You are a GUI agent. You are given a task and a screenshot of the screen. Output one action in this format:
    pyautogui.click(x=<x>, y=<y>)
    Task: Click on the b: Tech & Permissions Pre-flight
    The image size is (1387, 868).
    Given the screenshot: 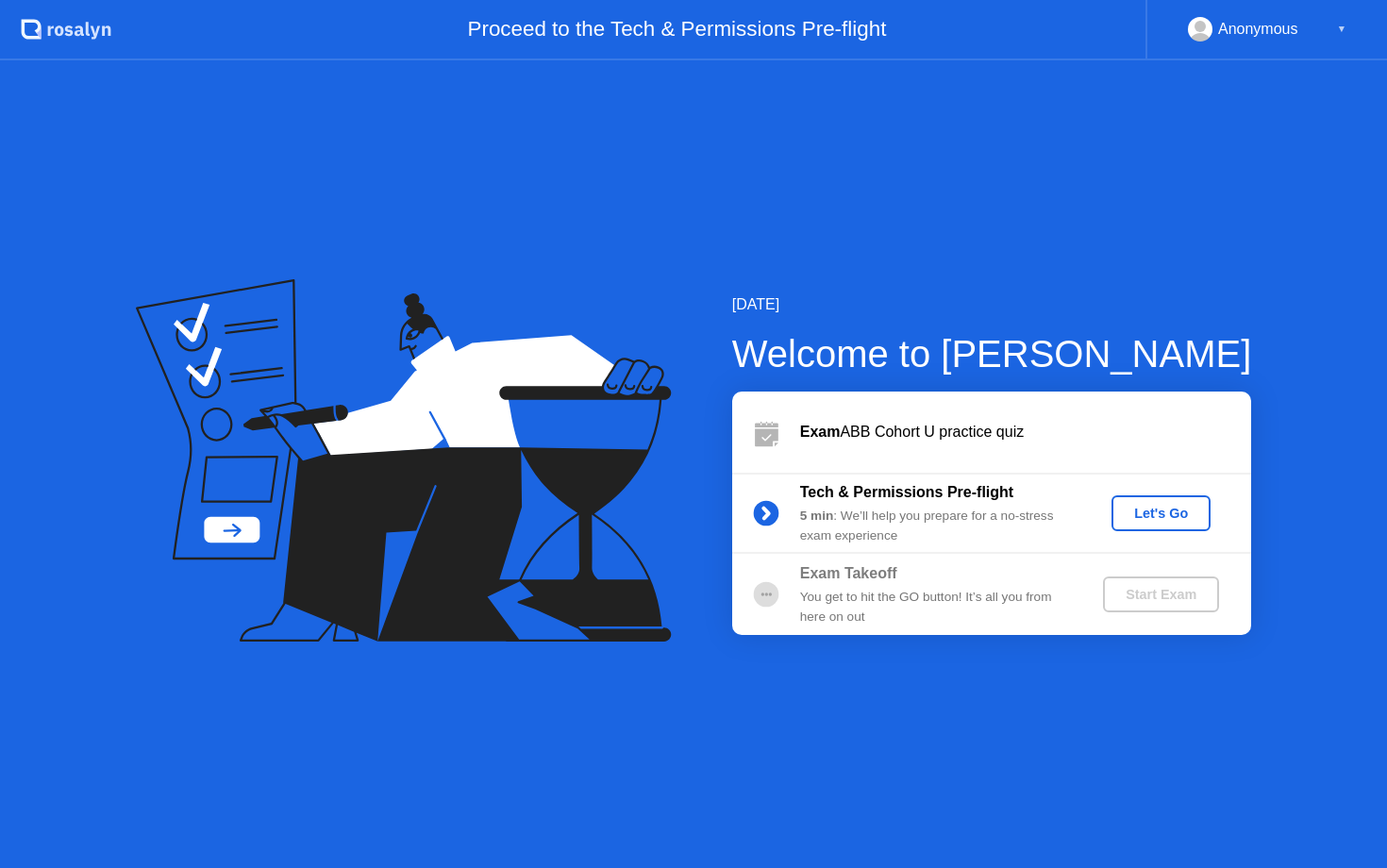 What is the action you would take?
    pyautogui.click(x=907, y=491)
    